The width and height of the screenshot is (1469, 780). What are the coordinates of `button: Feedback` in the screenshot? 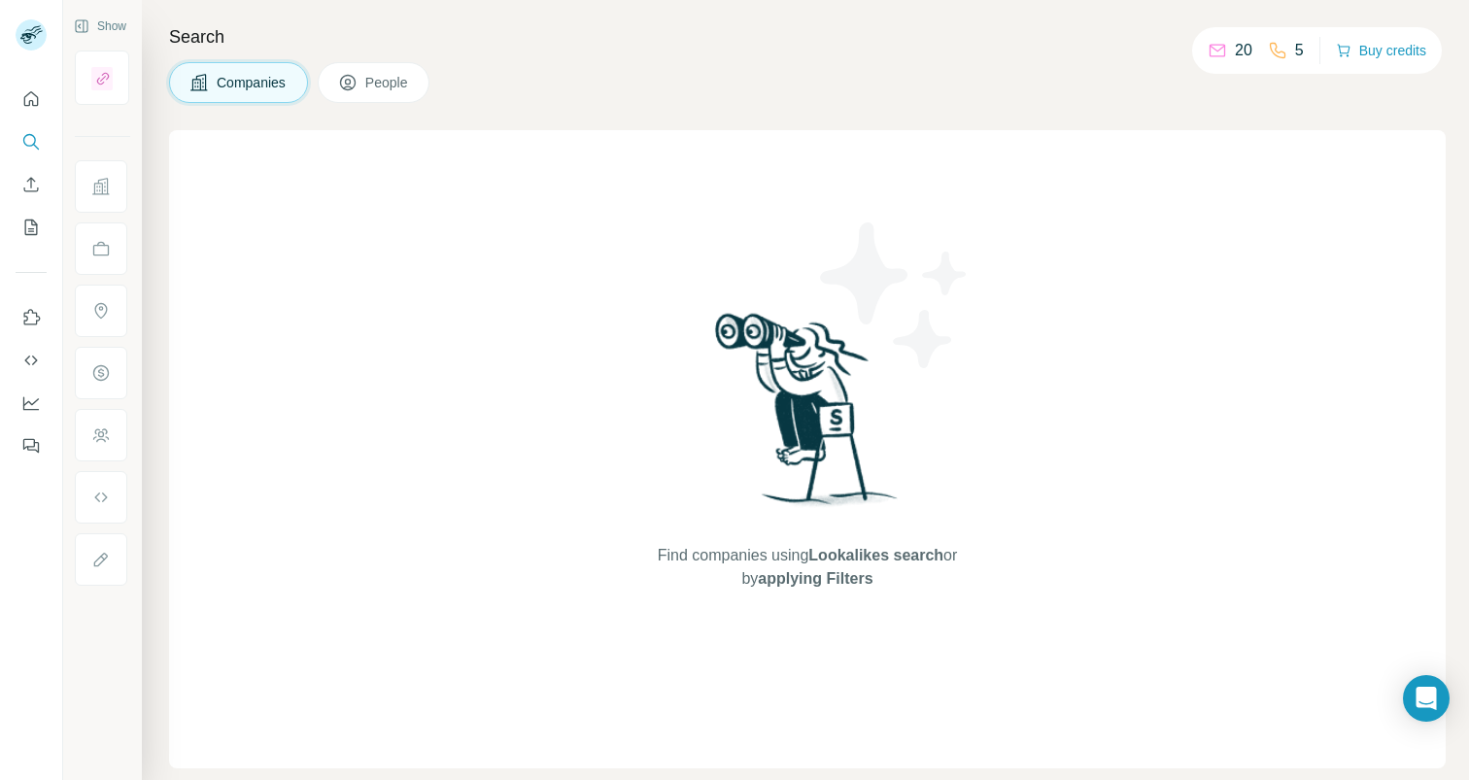 It's located at (31, 446).